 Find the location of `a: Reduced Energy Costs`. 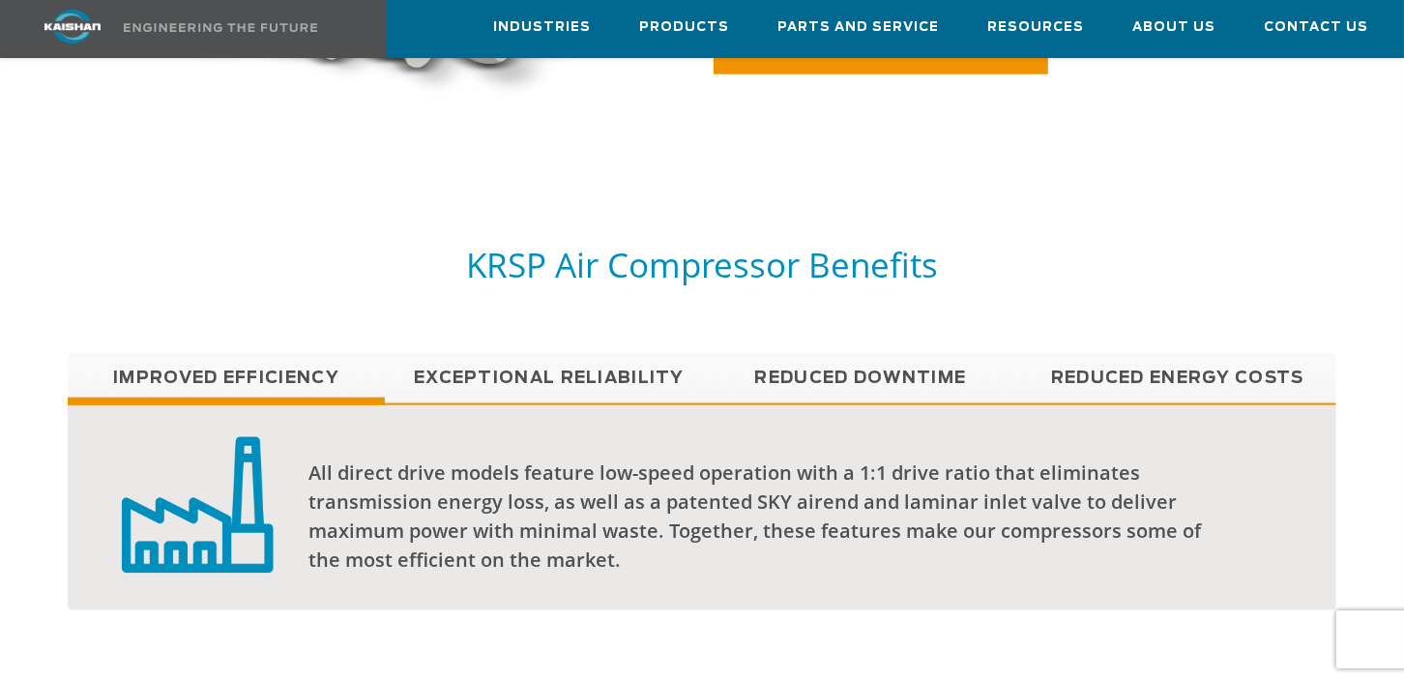

a: Reduced Energy Costs is located at coordinates (1178, 378).